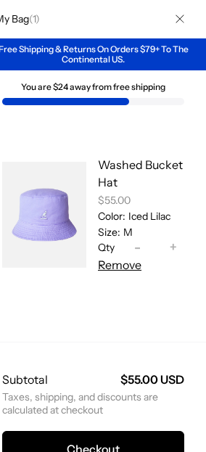 The width and height of the screenshot is (206, 452). What do you see at coordinates (152, 379) in the screenshot?
I see `strong: $55.00 USD` at bounding box center [152, 379].